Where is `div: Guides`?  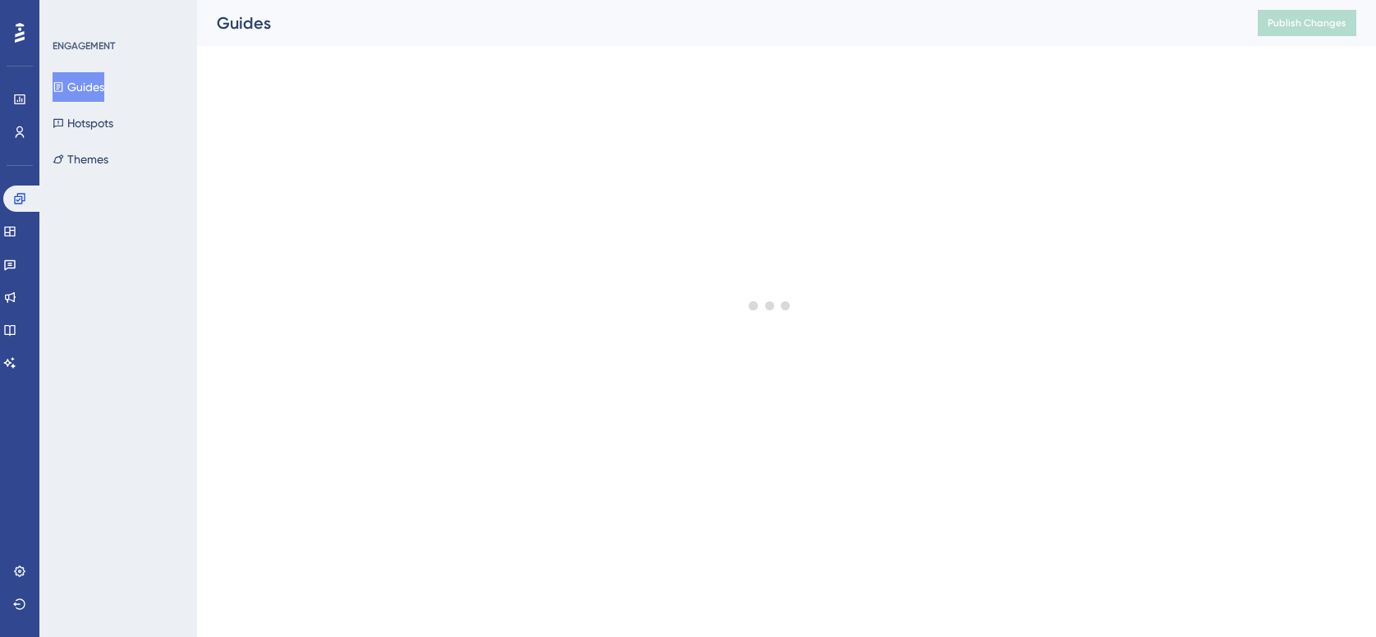 div: Guides is located at coordinates (717, 23).